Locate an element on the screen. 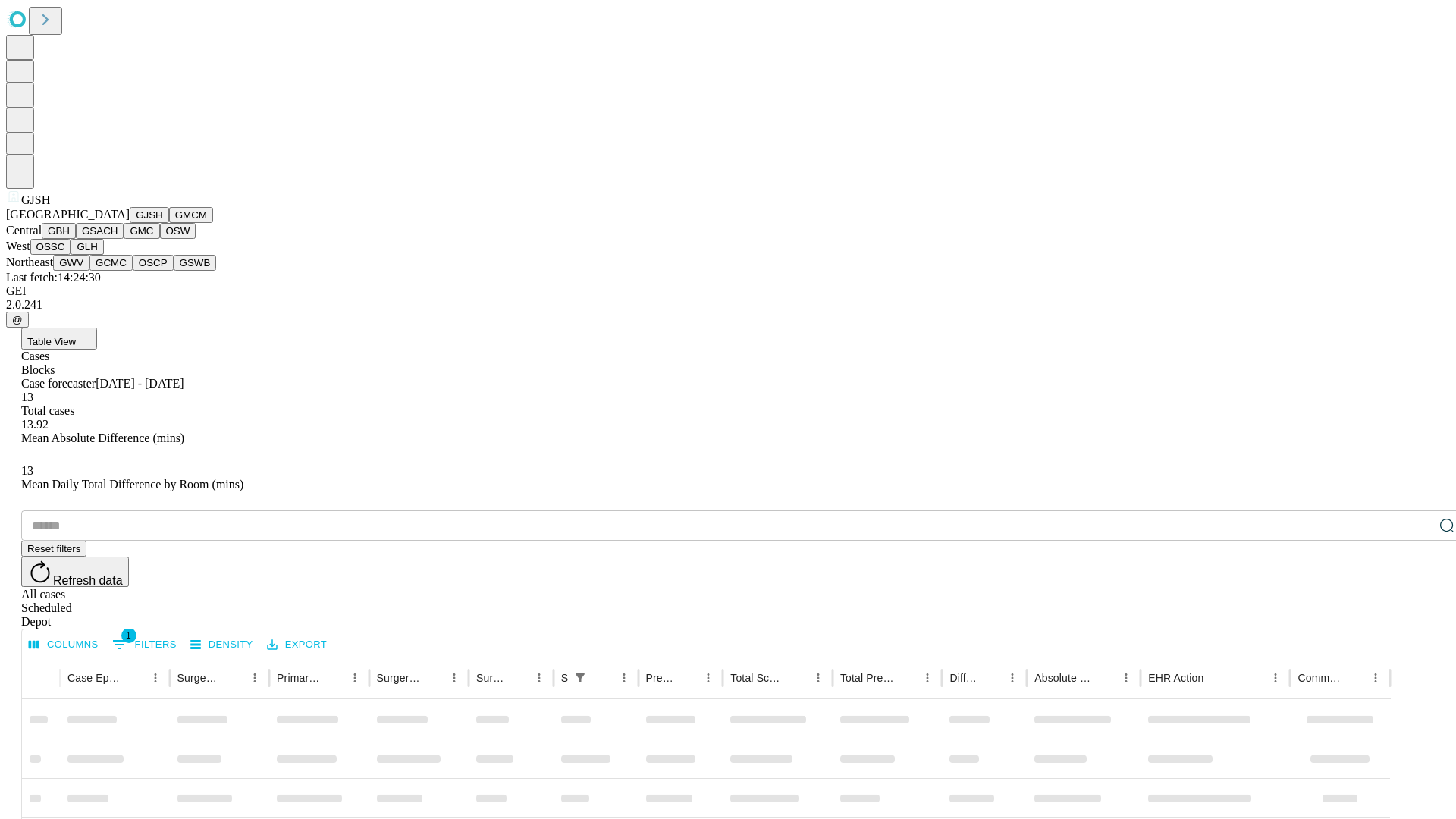  span: 13.92 is located at coordinates (35, 424).